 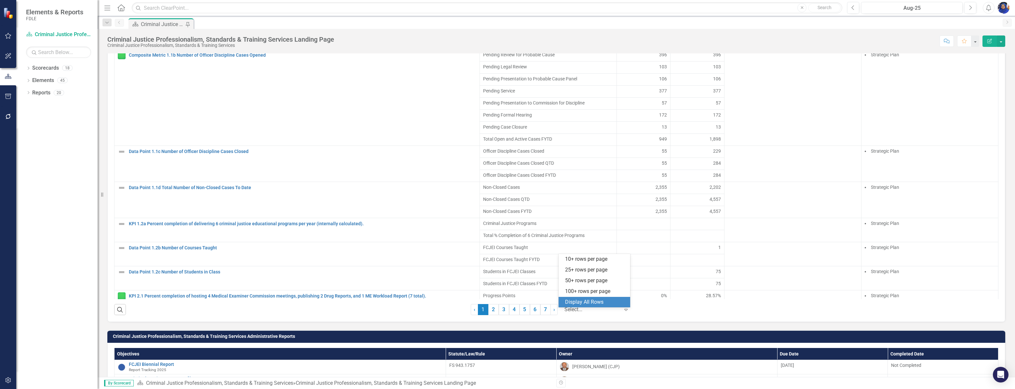 What do you see at coordinates (548, 151) in the screenshot?
I see `span: Officer Discipline Cases Closed` at bounding box center [548, 151].